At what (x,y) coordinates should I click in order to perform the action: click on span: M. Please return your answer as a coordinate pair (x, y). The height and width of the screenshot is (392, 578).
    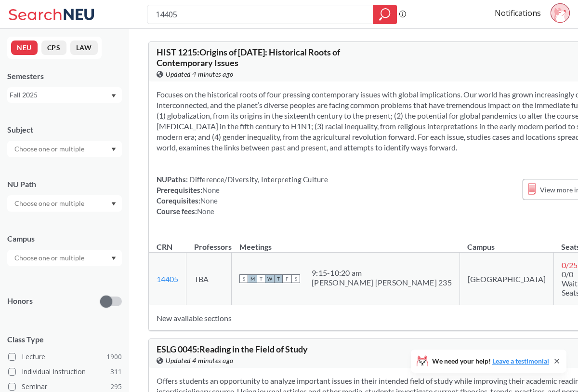
    Looking at the image, I should click on (252, 278).